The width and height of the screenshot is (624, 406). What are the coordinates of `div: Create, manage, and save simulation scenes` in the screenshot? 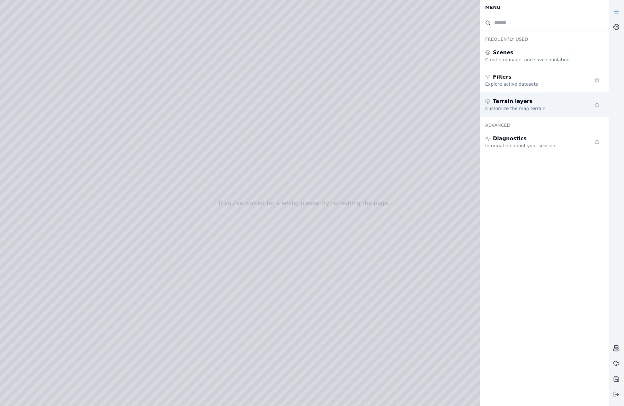 It's located at (531, 60).